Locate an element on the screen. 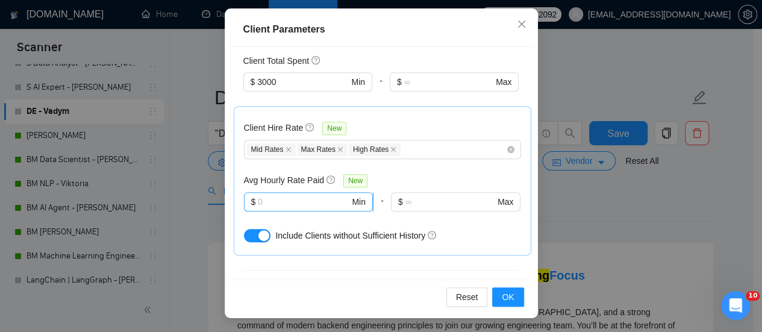  button: Close is located at coordinates (522, 25).